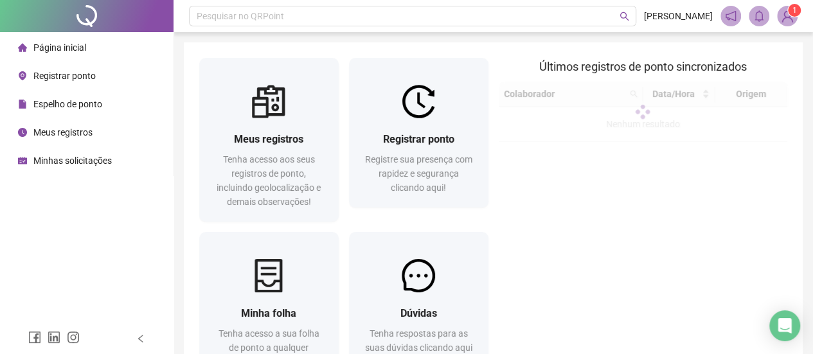  Describe the element at coordinates (624, 16) in the screenshot. I see `span: search` at that location.